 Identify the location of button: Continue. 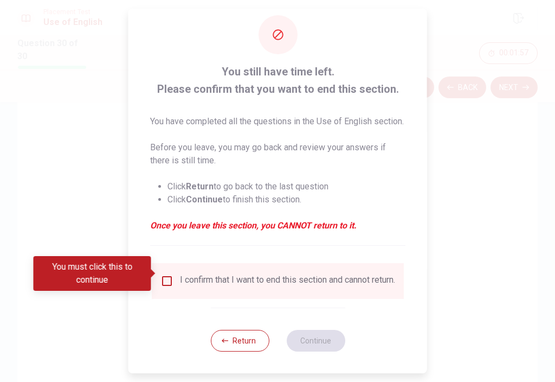
(316, 341).